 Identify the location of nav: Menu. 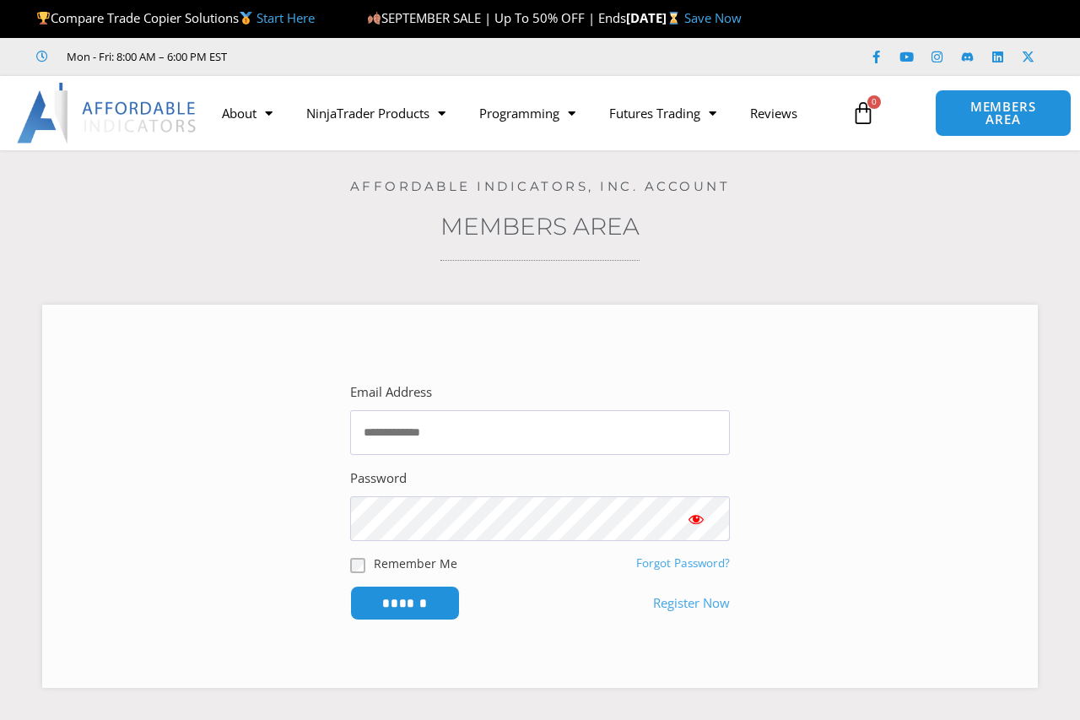
(523, 113).